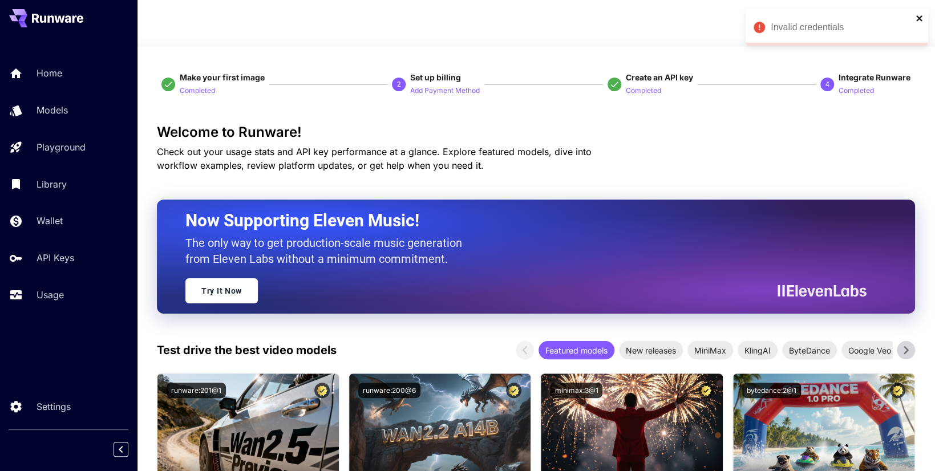  What do you see at coordinates (576, 350) in the screenshot?
I see `span: Featured models` at bounding box center [576, 350].